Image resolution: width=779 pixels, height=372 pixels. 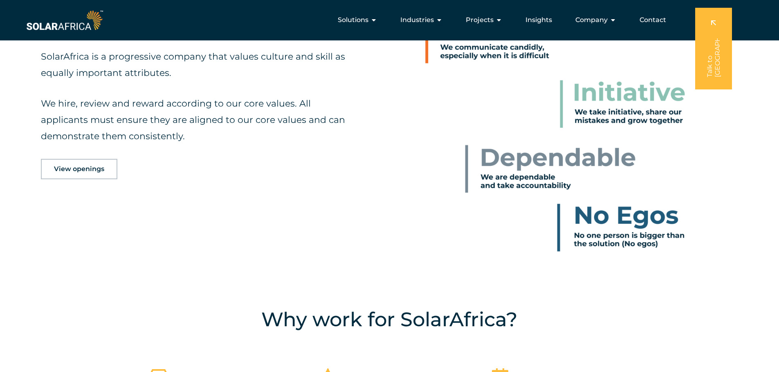 What do you see at coordinates (591, 20) in the screenshot?
I see `span: Company` at bounding box center [591, 20].